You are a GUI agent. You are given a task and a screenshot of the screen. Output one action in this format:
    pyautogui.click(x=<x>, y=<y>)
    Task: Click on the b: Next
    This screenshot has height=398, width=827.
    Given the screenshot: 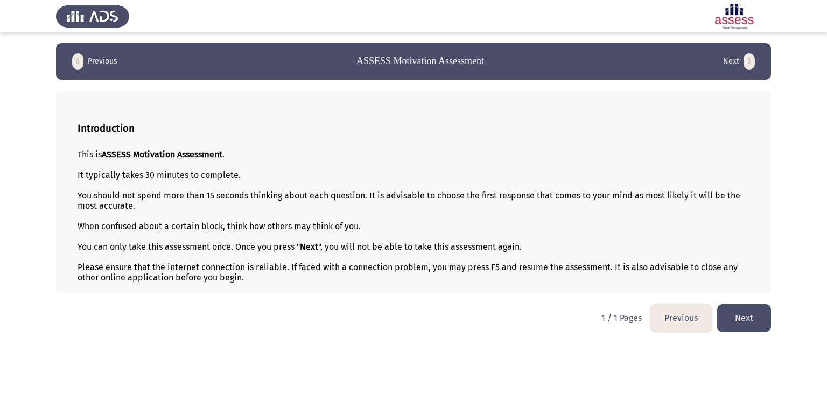 What is the action you would take?
    pyautogui.click(x=309, y=246)
    